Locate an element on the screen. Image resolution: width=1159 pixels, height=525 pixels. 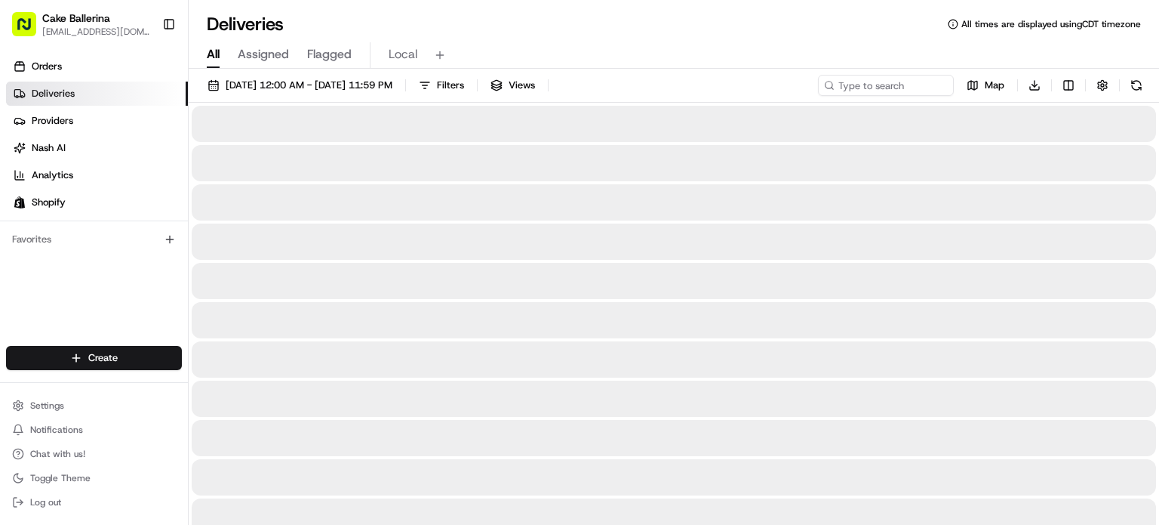
span: Cake Ballerina is located at coordinates (76, 18).